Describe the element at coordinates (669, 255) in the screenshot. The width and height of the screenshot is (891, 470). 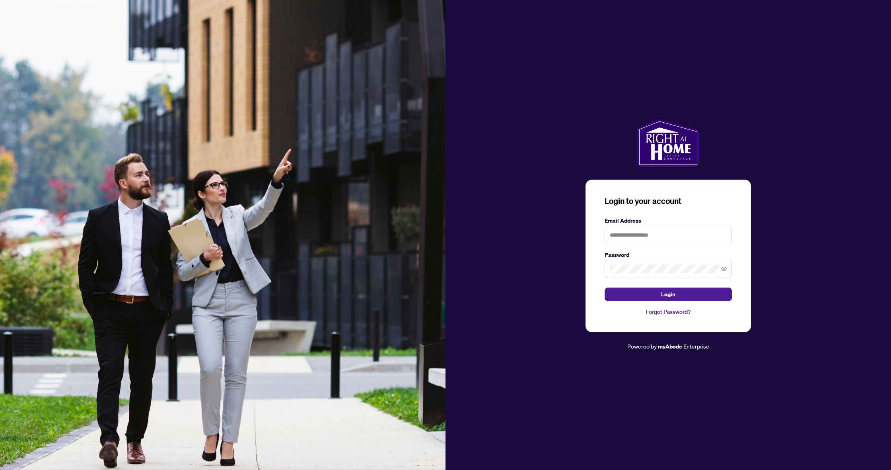
I see `label: Password` at that location.